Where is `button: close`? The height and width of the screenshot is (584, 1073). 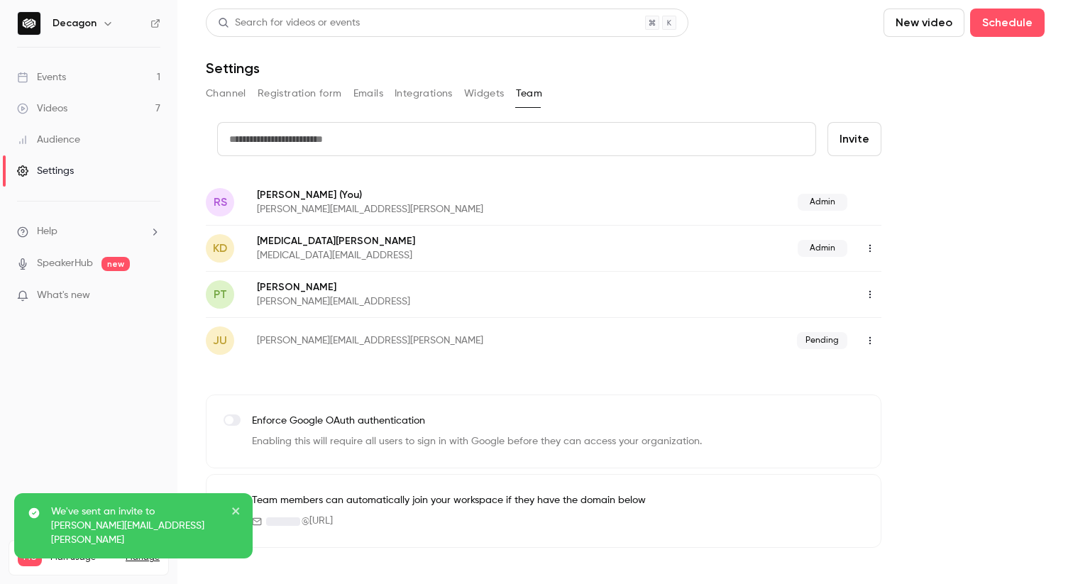 button: close is located at coordinates (236, 513).